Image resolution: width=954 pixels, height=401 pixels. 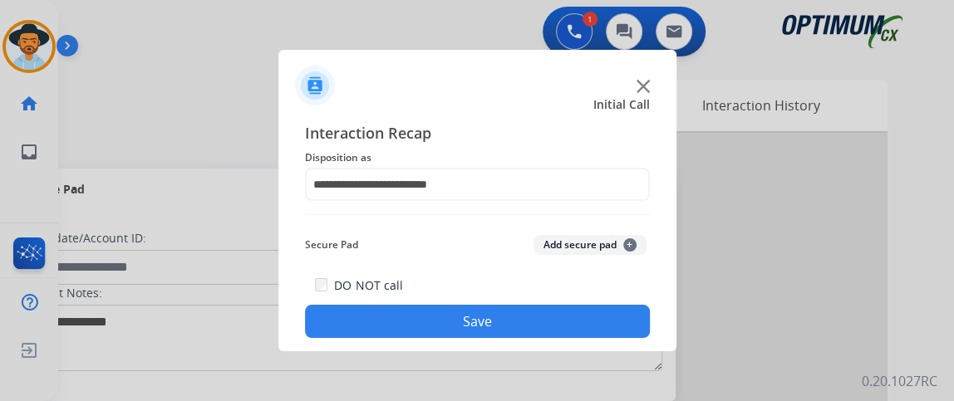 What do you see at coordinates (899, 381) in the screenshot?
I see `p: 0.20.1027RC` at bounding box center [899, 381].